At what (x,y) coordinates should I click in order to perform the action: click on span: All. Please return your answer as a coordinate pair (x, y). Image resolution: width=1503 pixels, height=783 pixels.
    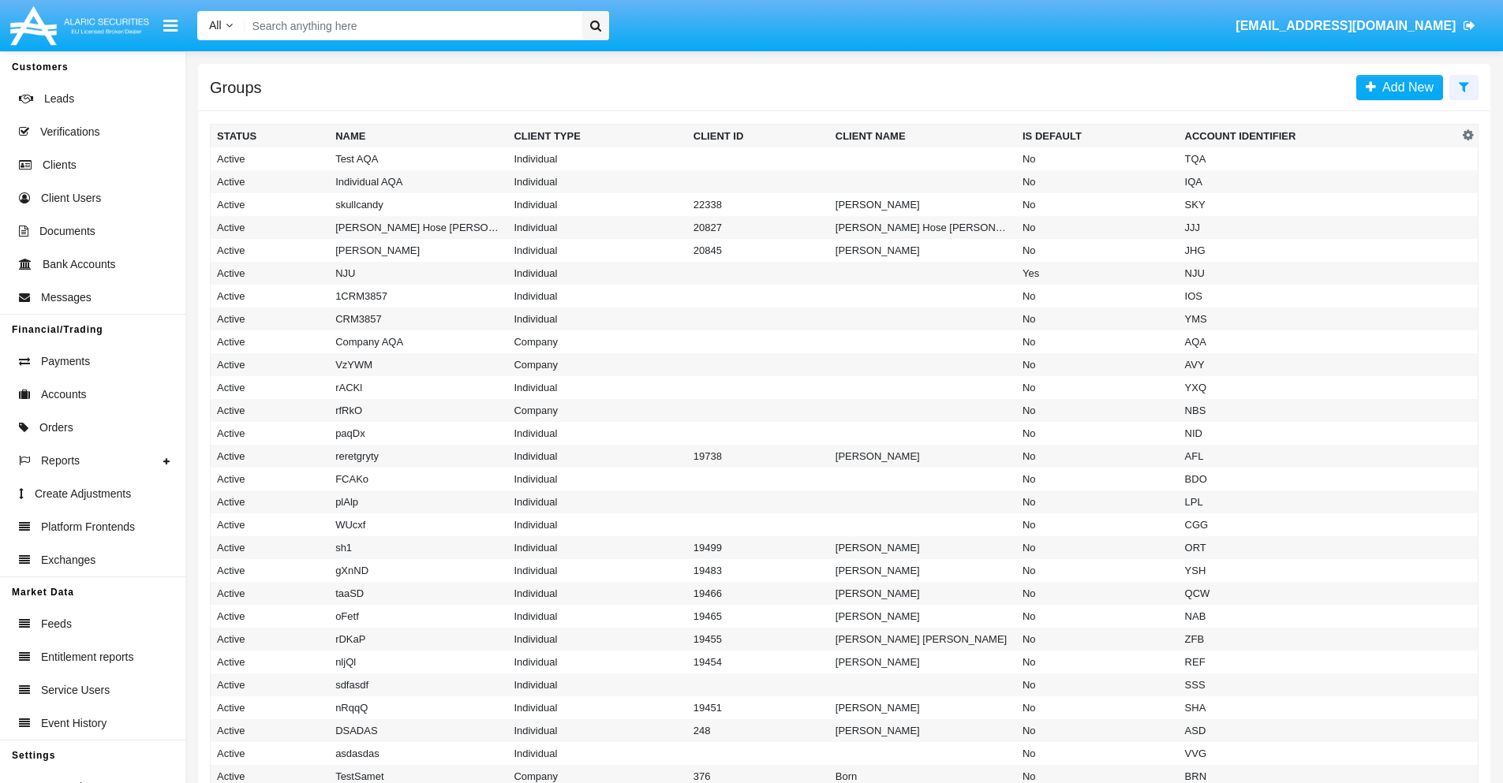
    Looking at the image, I should click on (215, 25).